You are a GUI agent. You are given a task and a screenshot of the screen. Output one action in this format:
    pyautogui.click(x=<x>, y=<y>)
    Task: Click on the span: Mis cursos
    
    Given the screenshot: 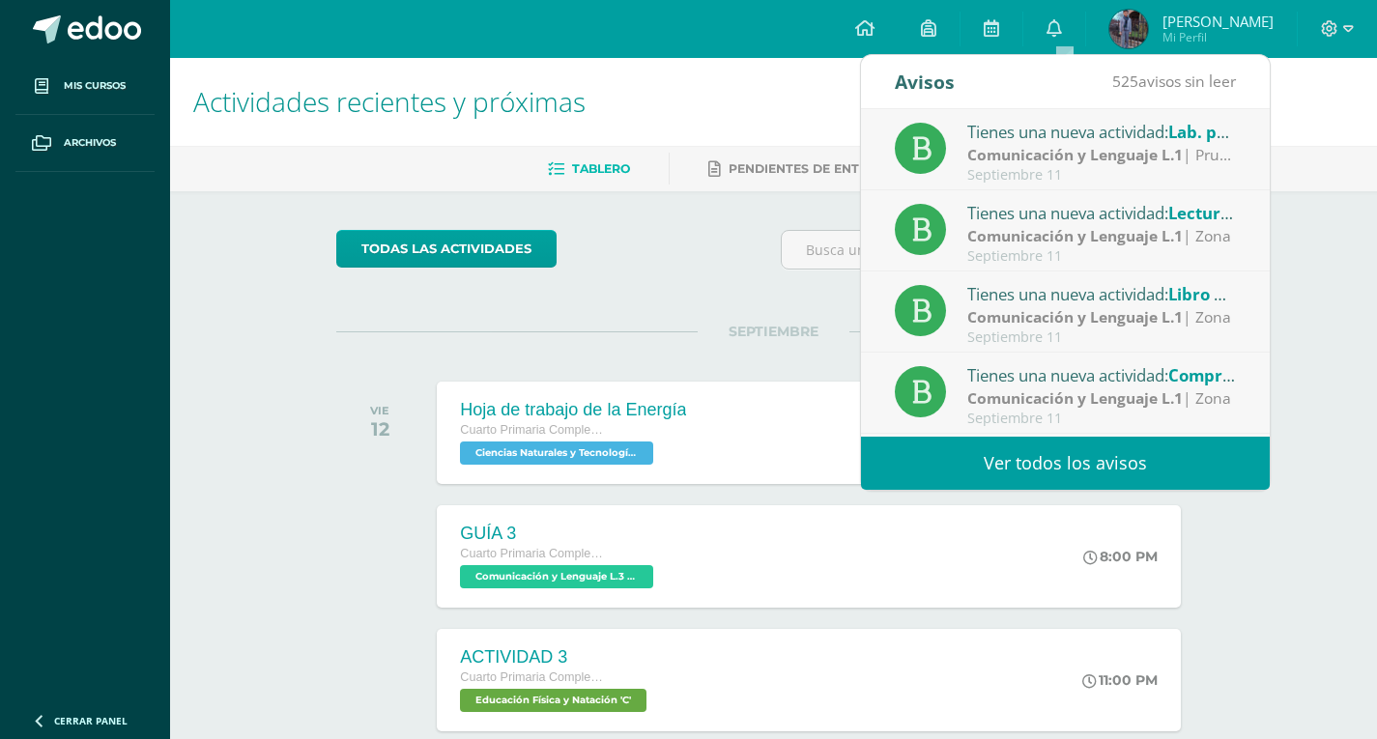 What is the action you would take?
    pyautogui.click(x=95, y=86)
    